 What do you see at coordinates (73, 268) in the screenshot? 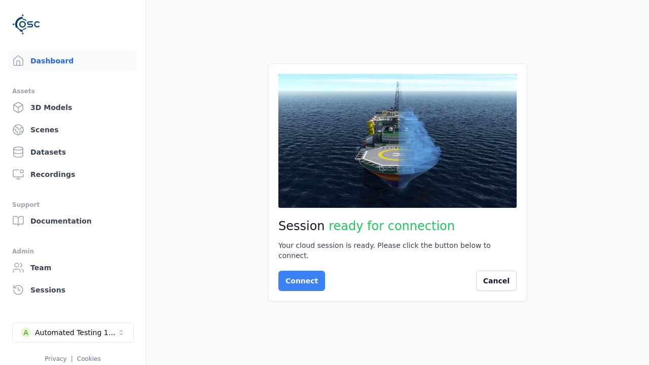
I see `a: Team` at bounding box center [73, 268].